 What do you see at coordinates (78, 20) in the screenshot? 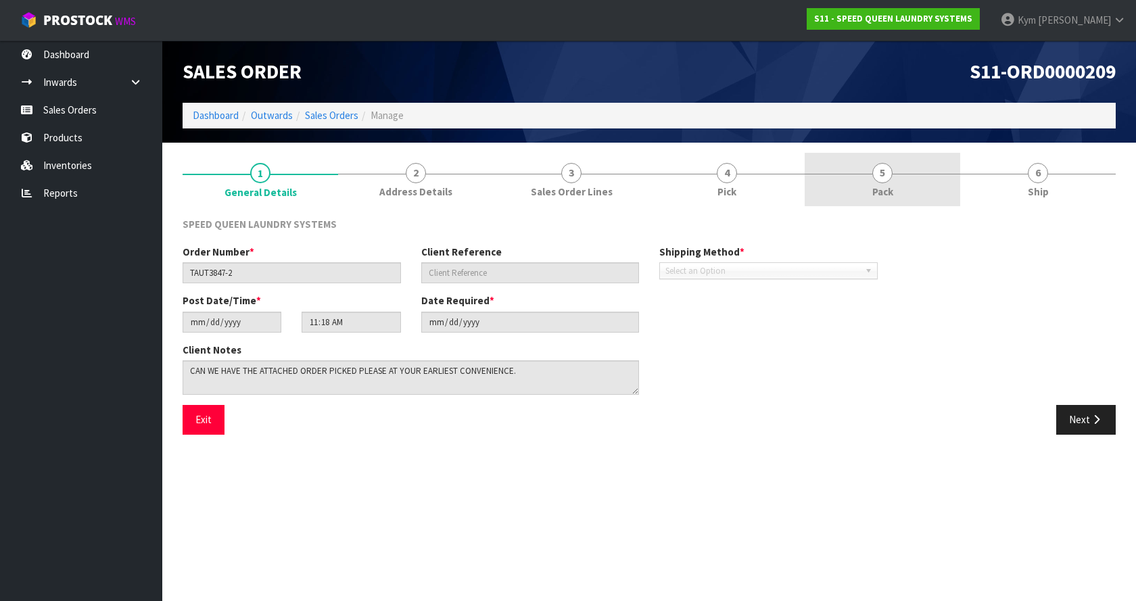
I see `span: ProStock` at bounding box center [78, 20].